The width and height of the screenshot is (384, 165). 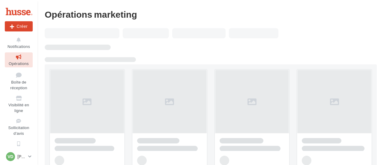 I want to click on a: Sollicitation d'avis, so click(x=19, y=127).